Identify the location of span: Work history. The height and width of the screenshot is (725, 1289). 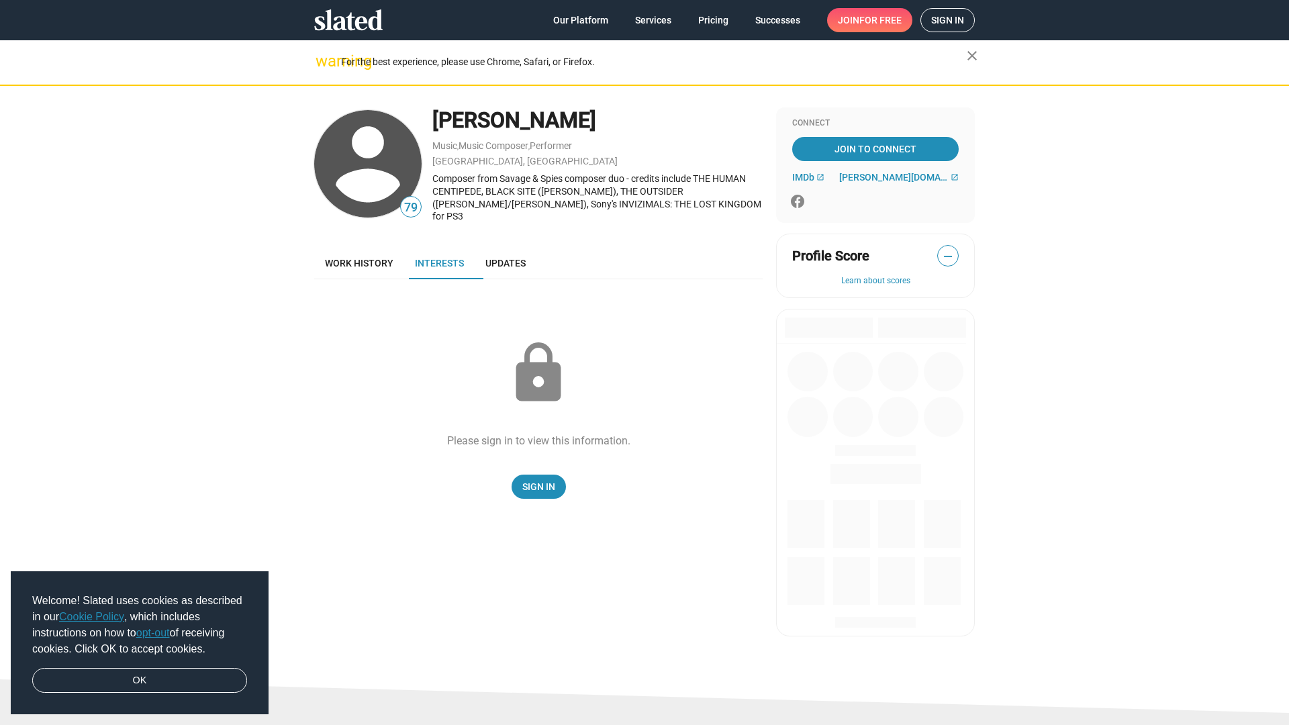
(359, 263).